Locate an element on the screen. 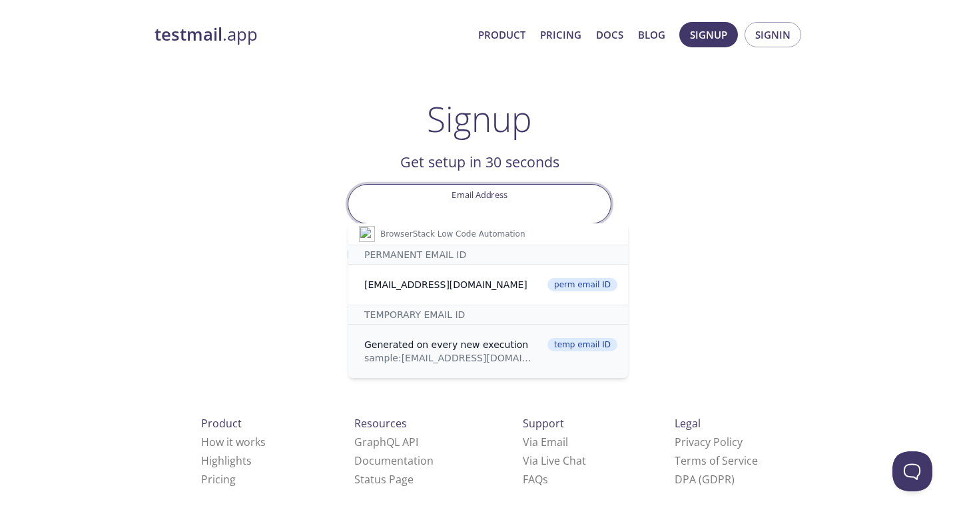  button: Signup is located at coordinates (709, 35).